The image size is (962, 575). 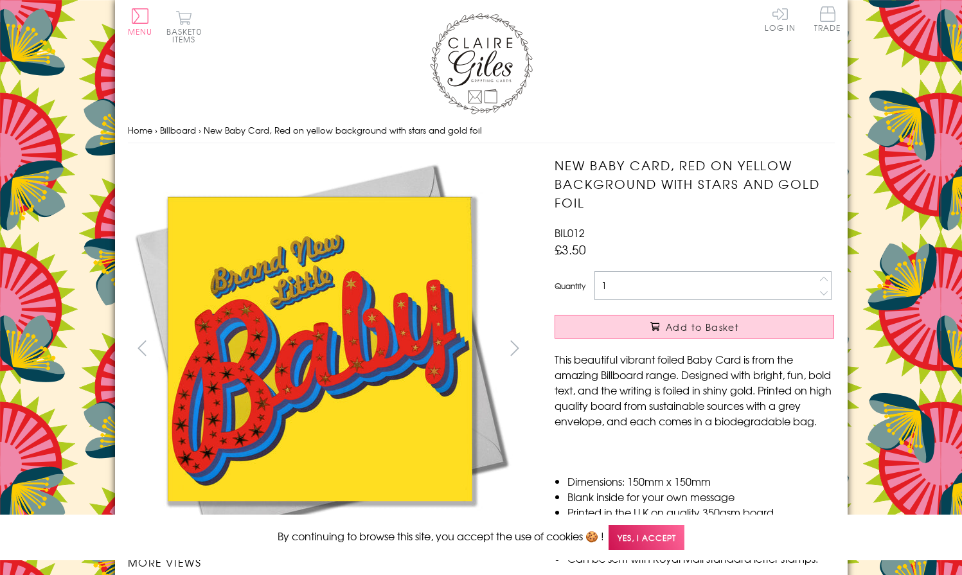 I want to click on span: Add to Basket, so click(x=703, y=327).